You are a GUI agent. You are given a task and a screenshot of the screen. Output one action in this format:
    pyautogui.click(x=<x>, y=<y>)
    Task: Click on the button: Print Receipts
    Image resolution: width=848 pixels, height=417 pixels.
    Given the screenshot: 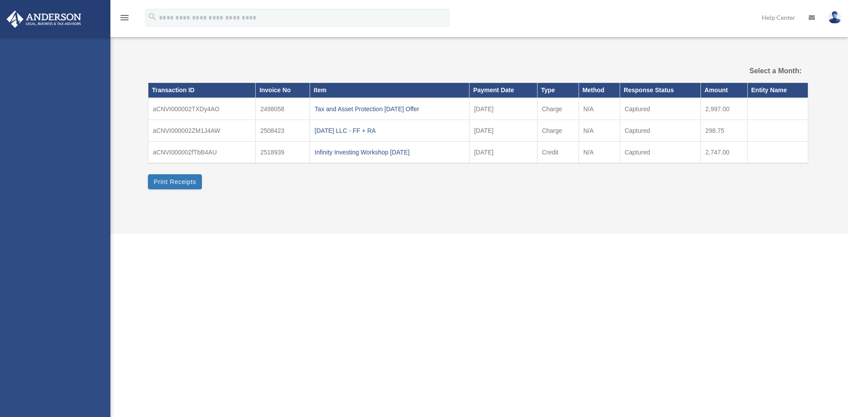 What is the action you would take?
    pyautogui.click(x=175, y=182)
    